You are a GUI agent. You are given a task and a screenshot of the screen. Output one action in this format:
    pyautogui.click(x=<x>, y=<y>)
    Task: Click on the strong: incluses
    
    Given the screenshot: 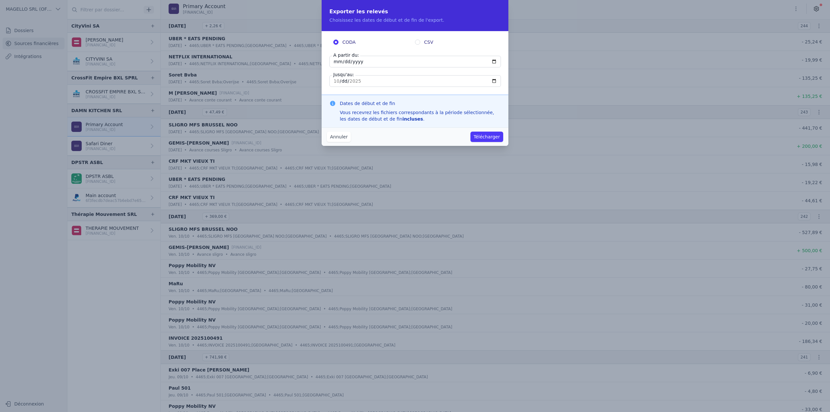 What is the action you would take?
    pyautogui.click(x=413, y=119)
    